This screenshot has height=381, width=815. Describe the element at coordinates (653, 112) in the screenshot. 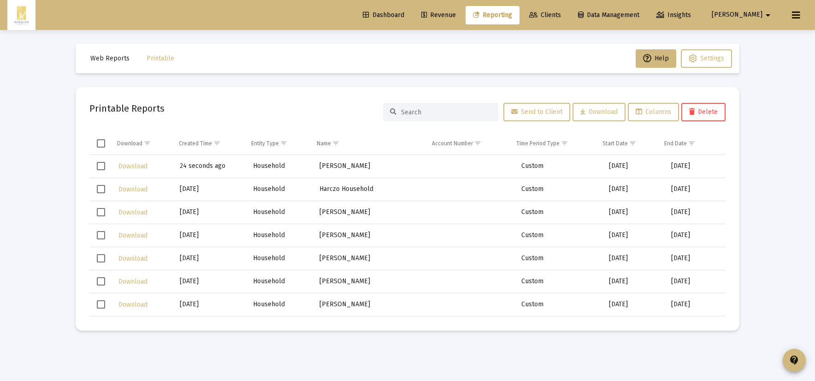

I see `button: Columns` at that location.